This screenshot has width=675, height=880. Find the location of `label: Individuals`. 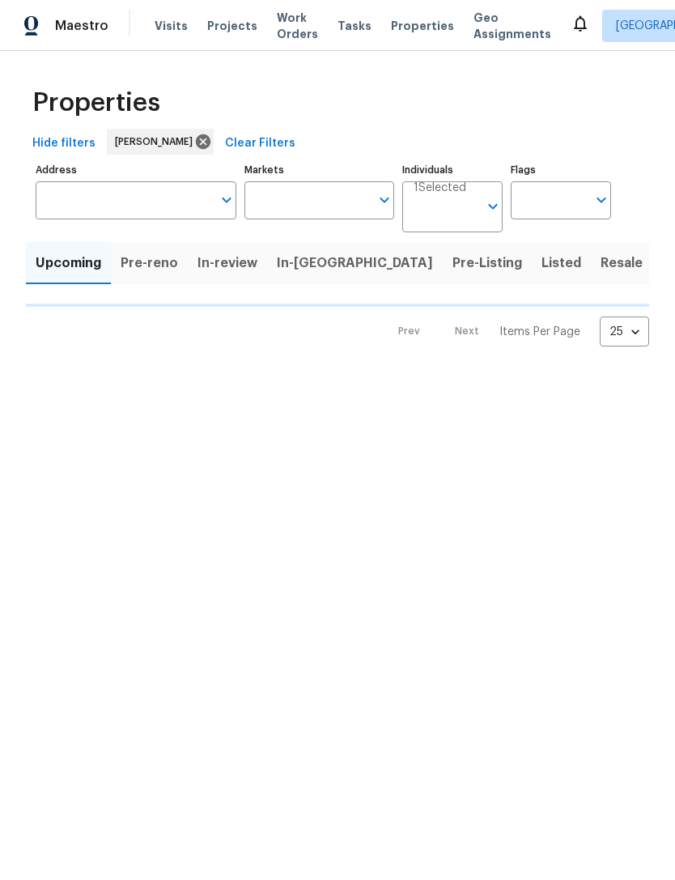

label: Individuals is located at coordinates (452, 170).